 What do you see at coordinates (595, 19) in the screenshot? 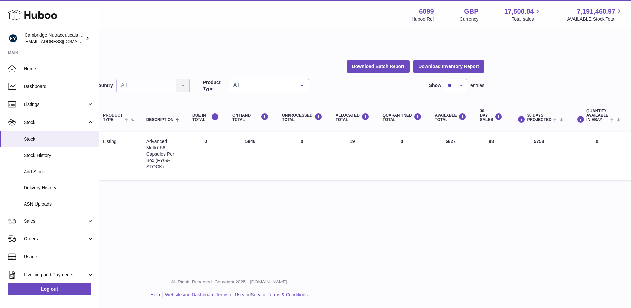
I see `span: AVAILABLE Stock Total` at bounding box center [595, 19].